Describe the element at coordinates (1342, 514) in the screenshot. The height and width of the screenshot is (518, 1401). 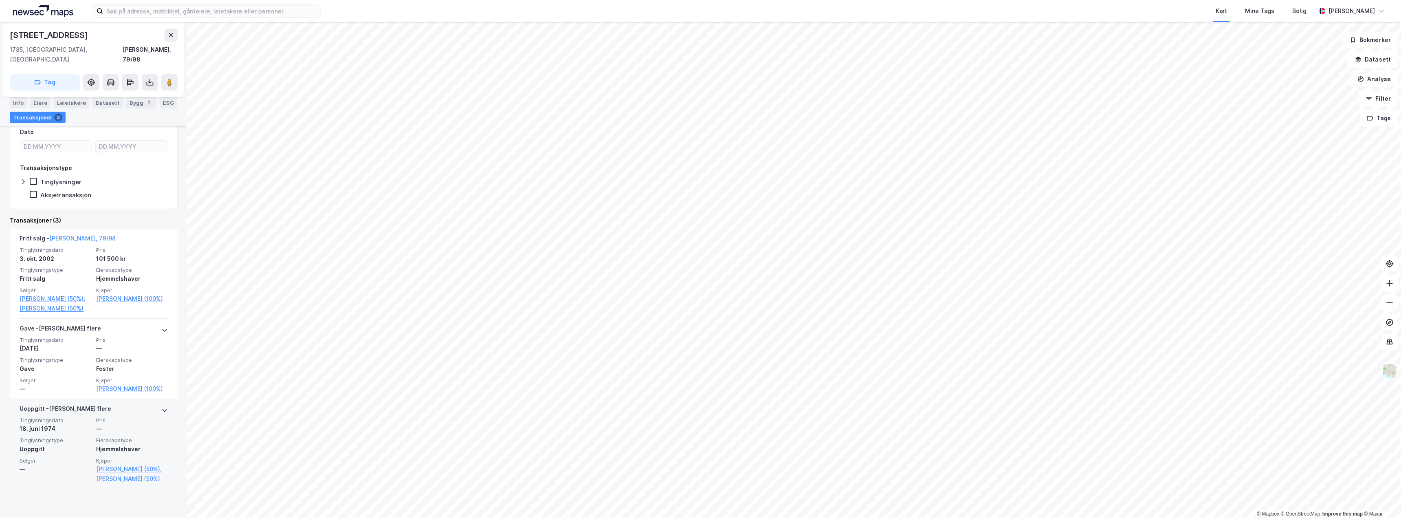
I see `a: Improve this map` at that location.